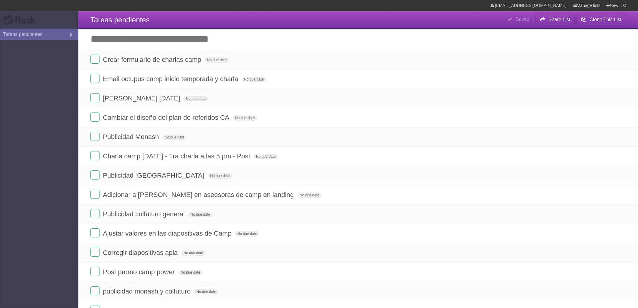 This screenshot has width=638, height=308. What do you see at coordinates (171, 79) in the screenshot?
I see `span: Email octupus camp inicio temporada y charla` at bounding box center [171, 79].